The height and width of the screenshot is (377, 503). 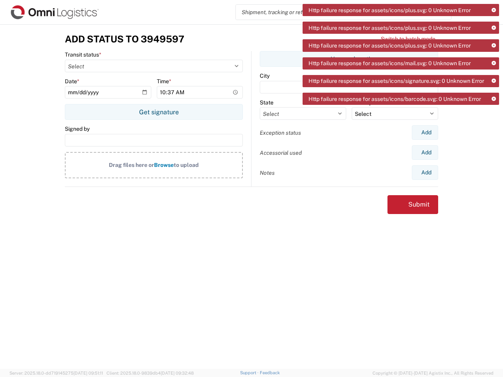 I want to click on a: Feedback, so click(x=269, y=373).